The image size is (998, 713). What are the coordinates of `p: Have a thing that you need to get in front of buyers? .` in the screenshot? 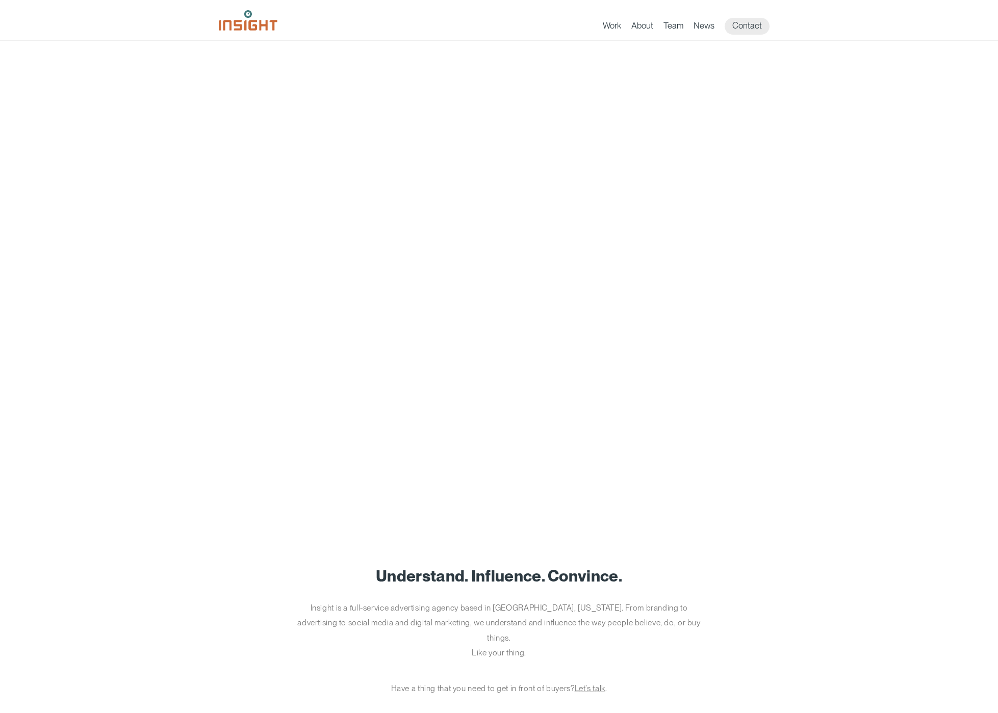 It's located at (499, 689).